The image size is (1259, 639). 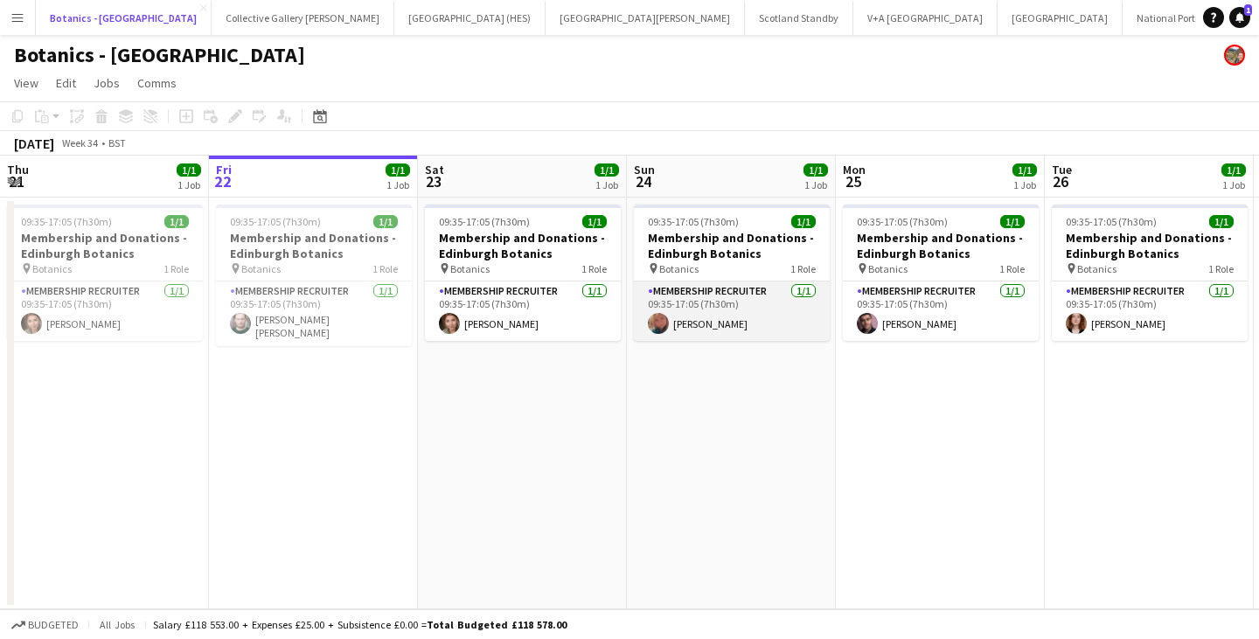 I want to click on span: Tue, so click(x=1062, y=170).